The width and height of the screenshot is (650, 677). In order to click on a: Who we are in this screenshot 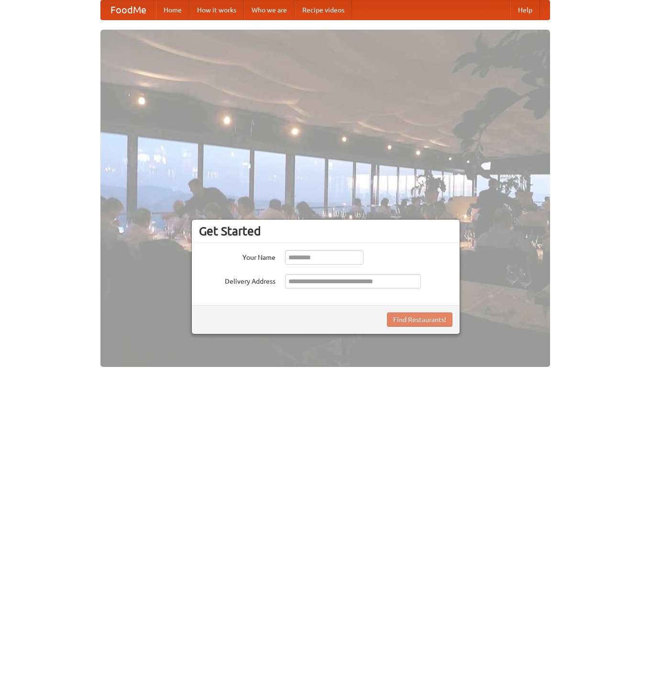, I will do `click(269, 10)`.